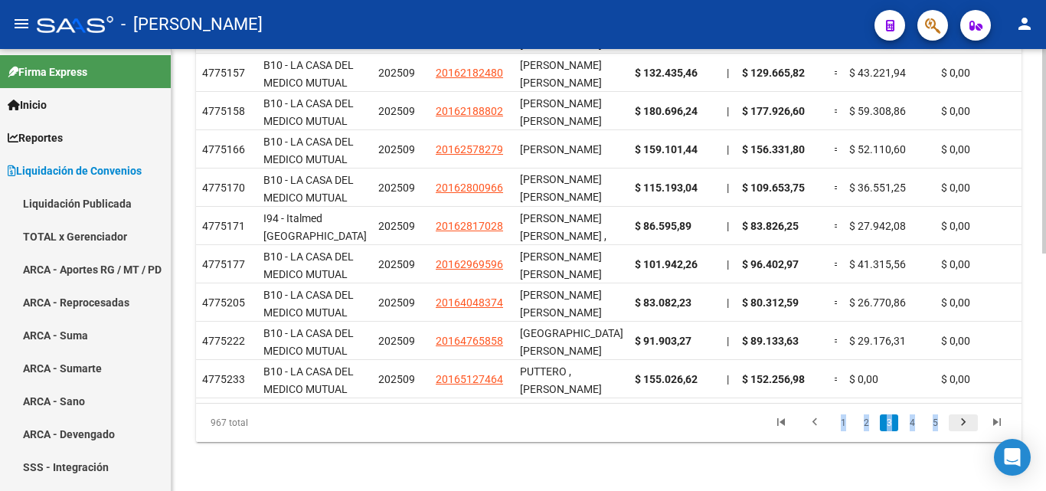  Describe the element at coordinates (469, 379) in the screenshot. I see `span: 20165127464` at that location.